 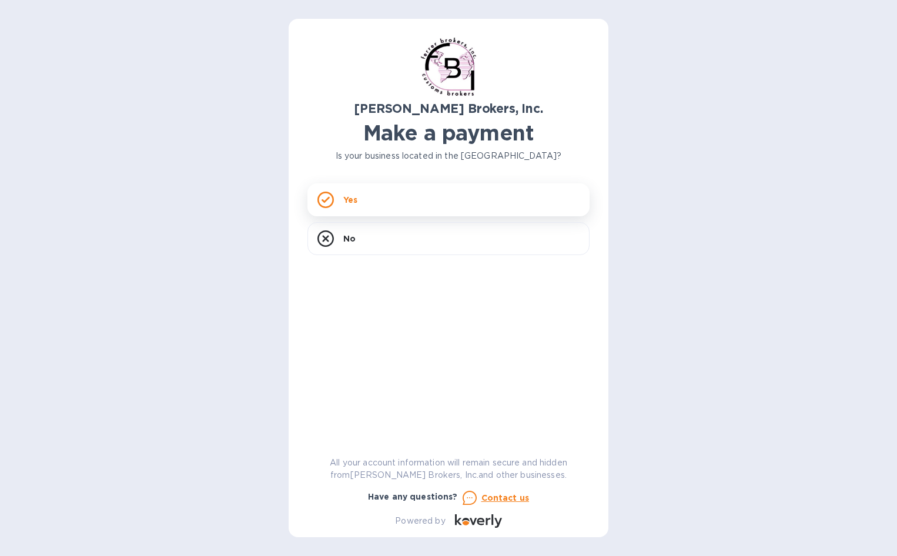 I want to click on p: Yes, so click(x=350, y=200).